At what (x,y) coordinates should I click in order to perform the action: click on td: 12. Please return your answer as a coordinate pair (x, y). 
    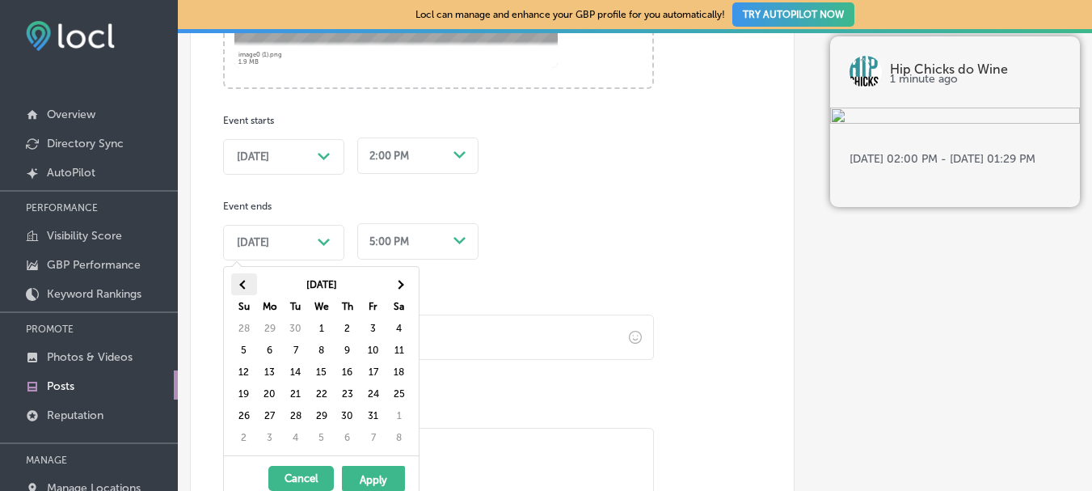
    Looking at the image, I should click on (244, 371).